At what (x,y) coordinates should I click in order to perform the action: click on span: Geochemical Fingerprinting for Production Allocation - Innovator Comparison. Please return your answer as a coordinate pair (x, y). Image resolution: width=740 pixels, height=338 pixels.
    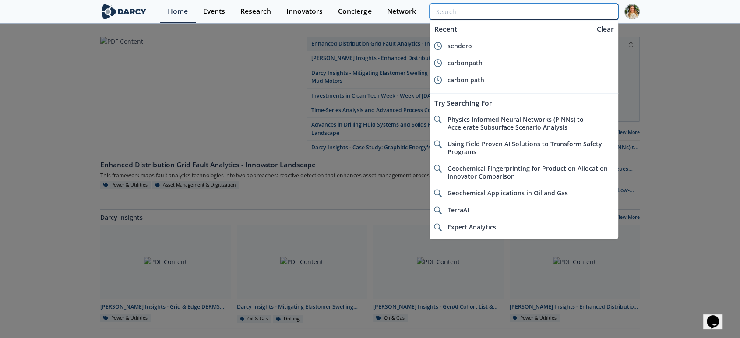
    Looking at the image, I should click on (529, 172).